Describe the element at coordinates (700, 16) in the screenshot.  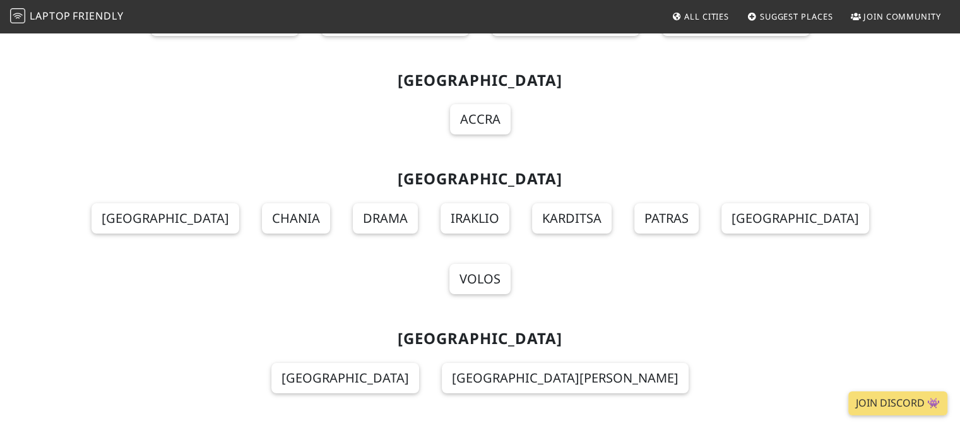
I see `a: All Cities` at that location.